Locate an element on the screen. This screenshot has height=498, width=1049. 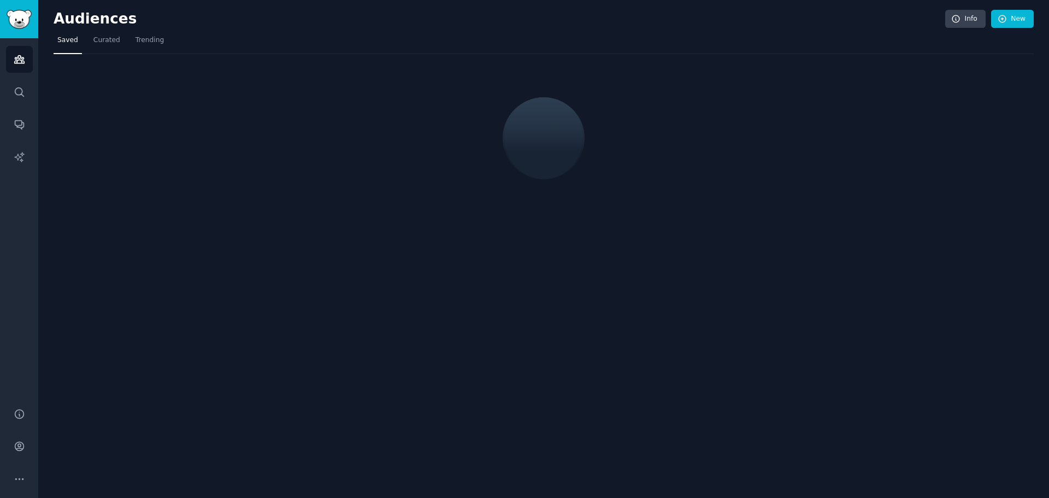
a: New is located at coordinates (1012, 19).